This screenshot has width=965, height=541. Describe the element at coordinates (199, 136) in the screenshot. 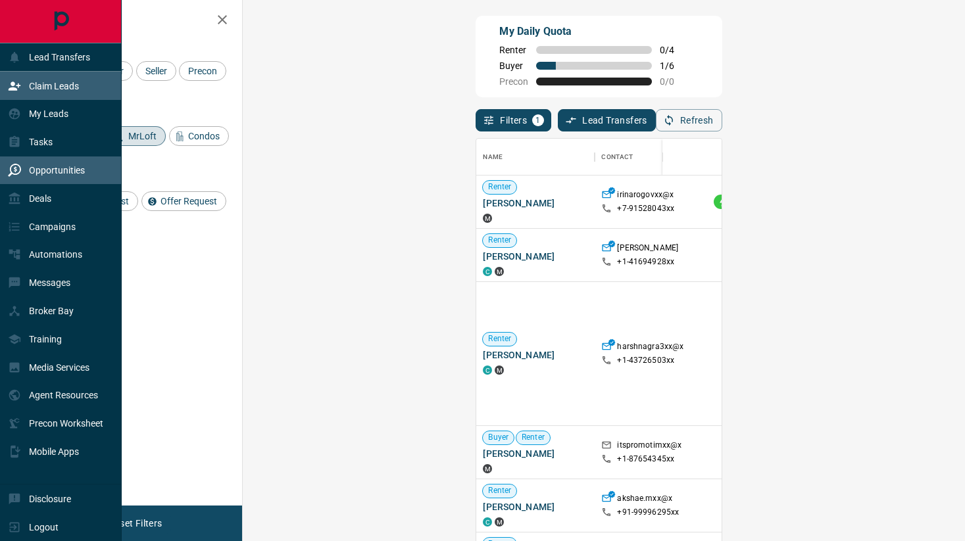

I see `div: Condos` at that location.